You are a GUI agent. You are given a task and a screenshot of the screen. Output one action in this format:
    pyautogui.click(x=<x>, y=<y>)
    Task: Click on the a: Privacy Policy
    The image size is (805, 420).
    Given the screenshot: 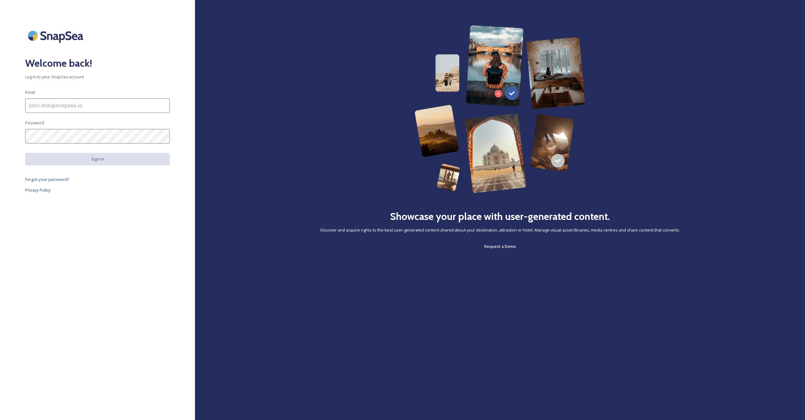 What is the action you would take?
    pyautogui.click(x=98, y=190)
    